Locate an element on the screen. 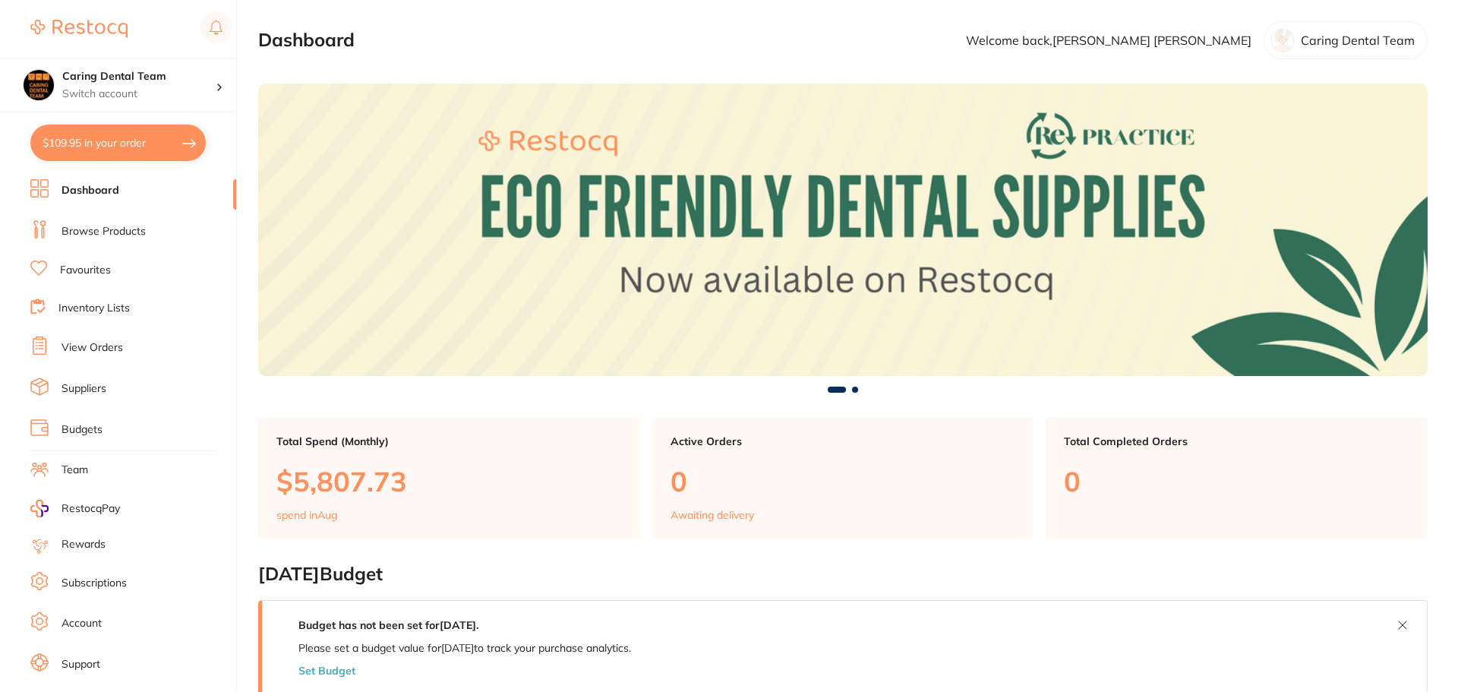 This screenshot has height=692, width=1458. a: Account is located at coordinates (81, 623).